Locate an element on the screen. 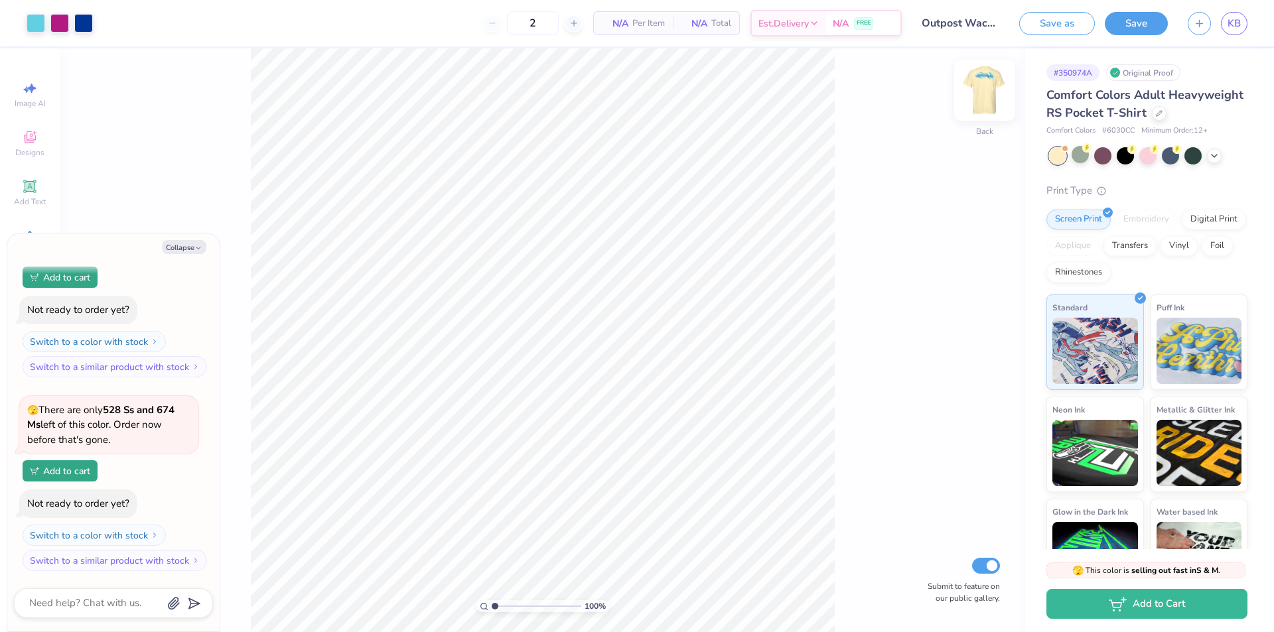  label: Submit to feature on our public gallery. is located at coordinates (960, 593).